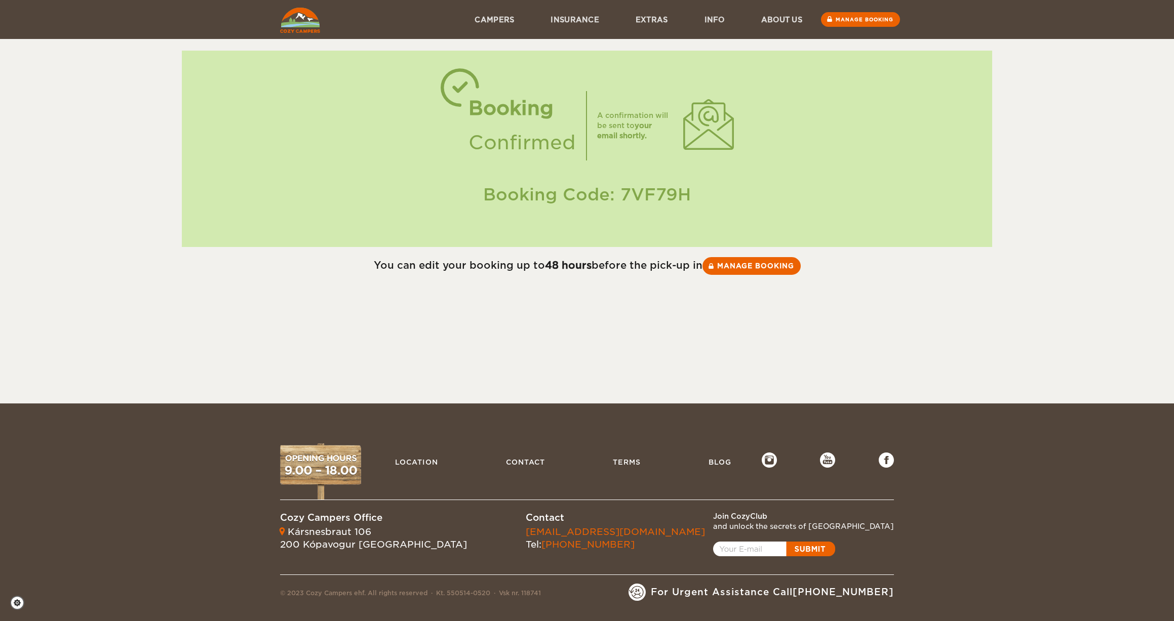 Image resolution: width=1174 pixels, height=621 pixels. What do you see at coordinates (615, 518) in the screenshot?
I see `div: Contact` at bounding box center [615, 518].